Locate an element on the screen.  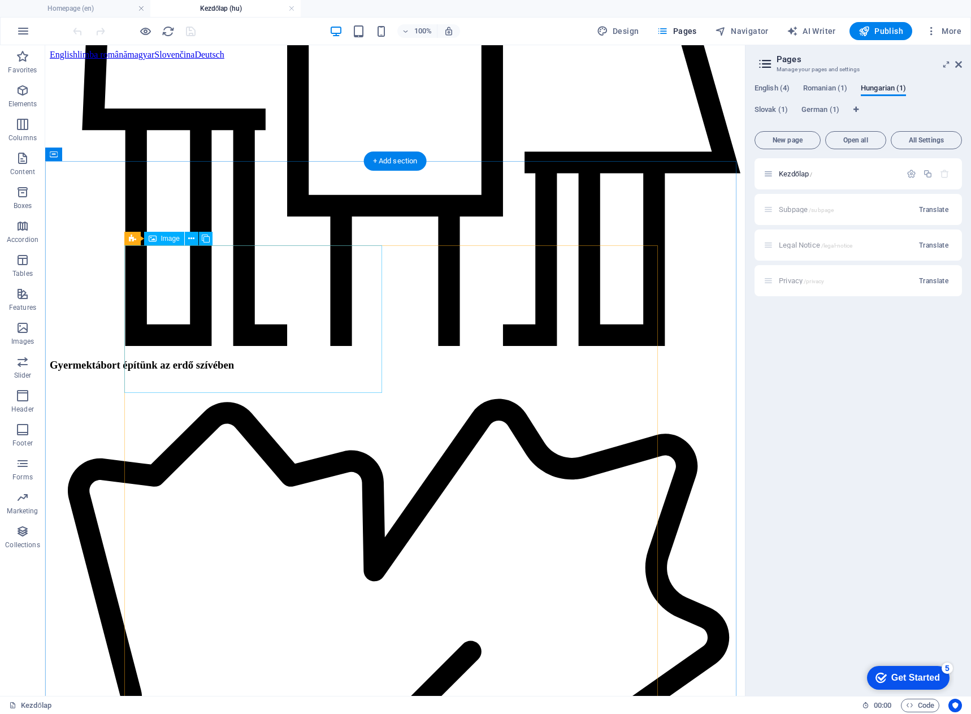
p: Marketing is located at coordinates (22, 511).